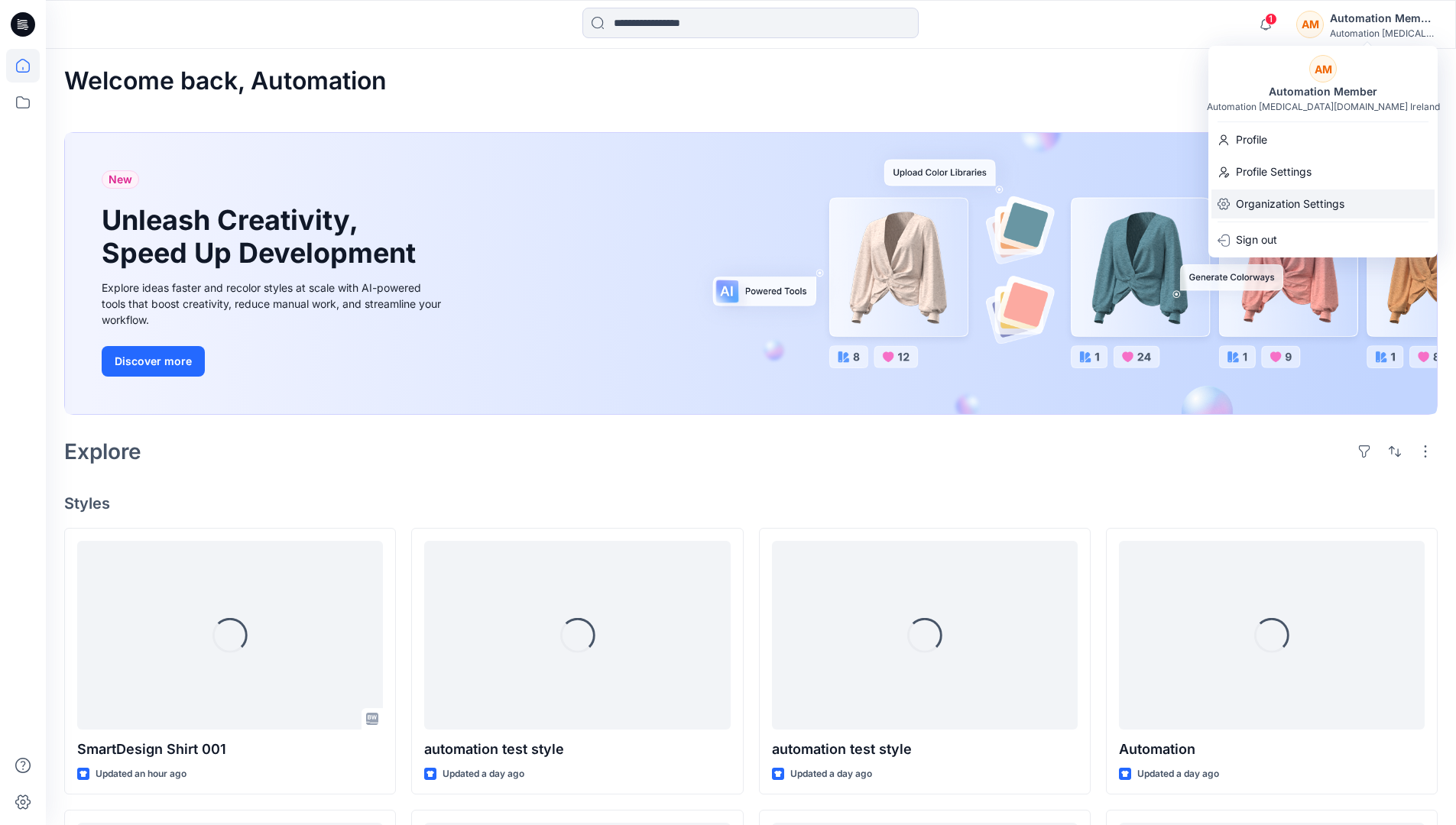  What do you see at coordinates (1251, 140) in the screenshot?
I see `p: Profile` at bounding box center [1251, 140].